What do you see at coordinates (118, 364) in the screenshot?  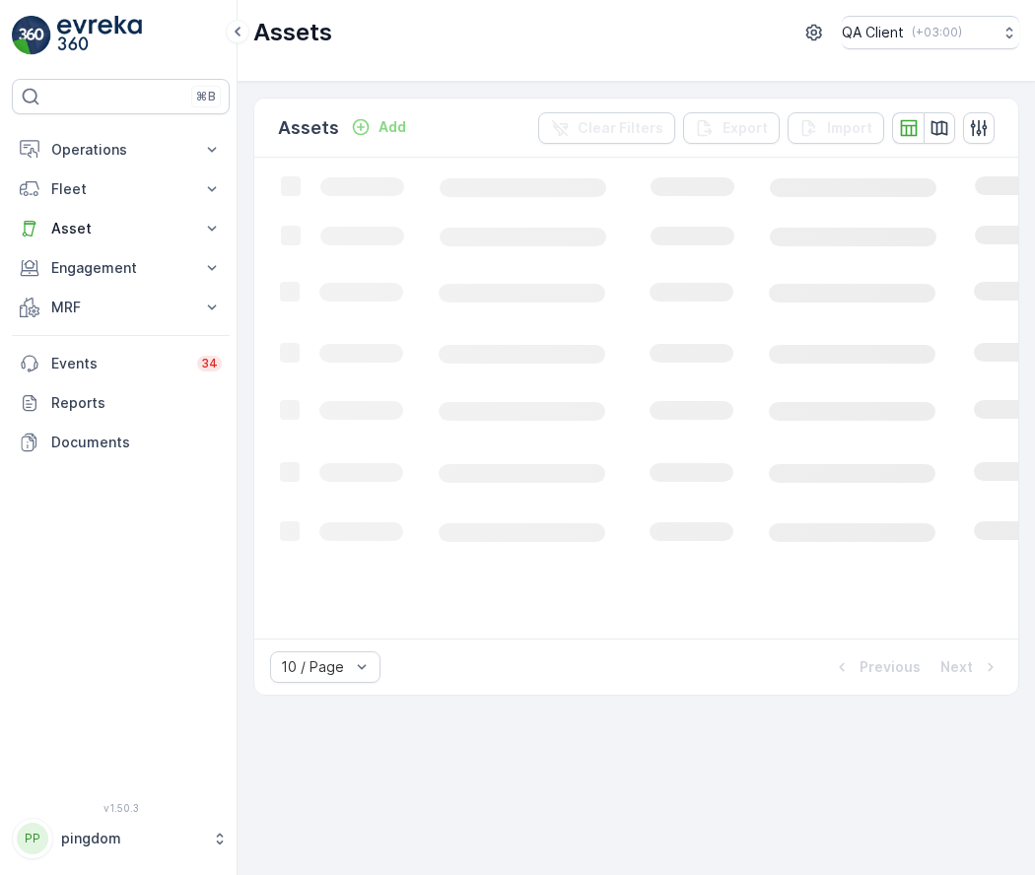 I see `p: Events` at bounding box center [118, 364].